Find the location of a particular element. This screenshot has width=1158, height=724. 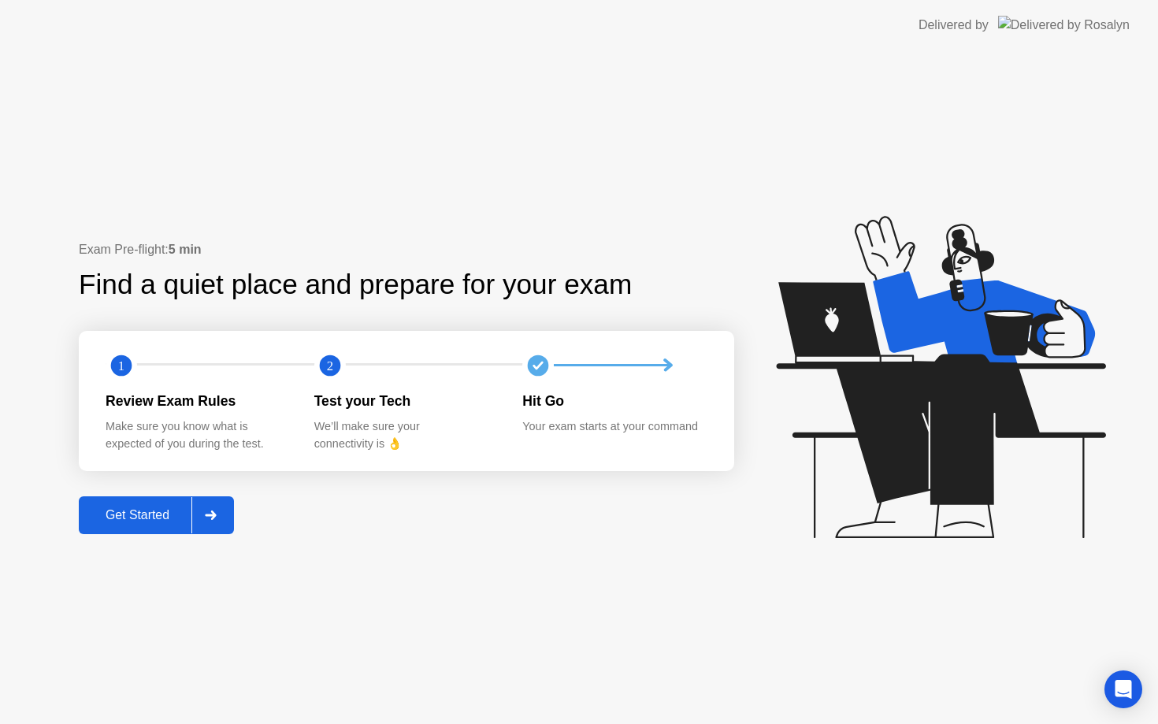

img: Delivered by Rosalyn is located at coordinates (1063, 24).